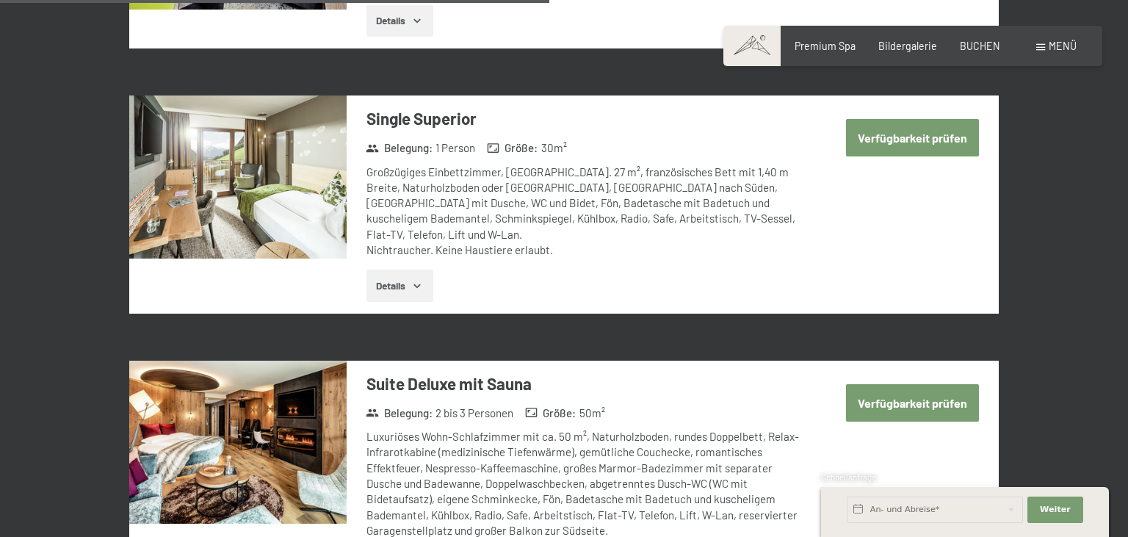  Describe the element at coordinates (980, 46) in the screenshot. I see `a: BUCHEN` at that location.